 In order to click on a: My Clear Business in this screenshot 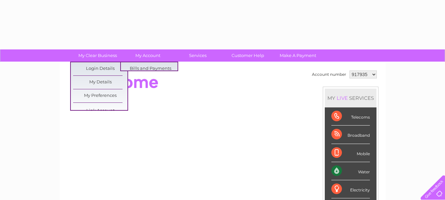, I will do `click(98, 55)`.